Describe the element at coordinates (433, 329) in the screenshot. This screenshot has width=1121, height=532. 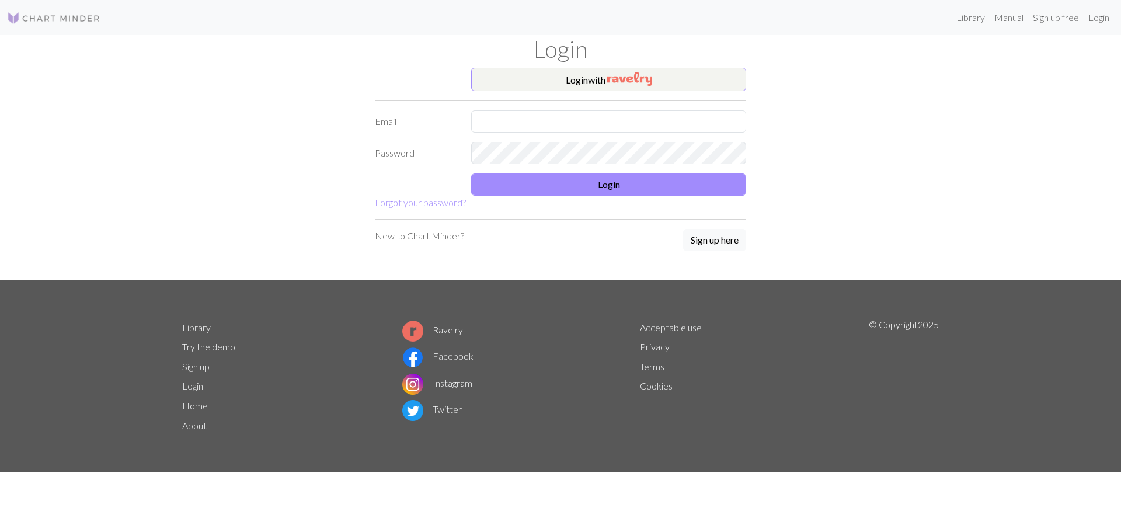
I see `a: Ravelry` at that location.